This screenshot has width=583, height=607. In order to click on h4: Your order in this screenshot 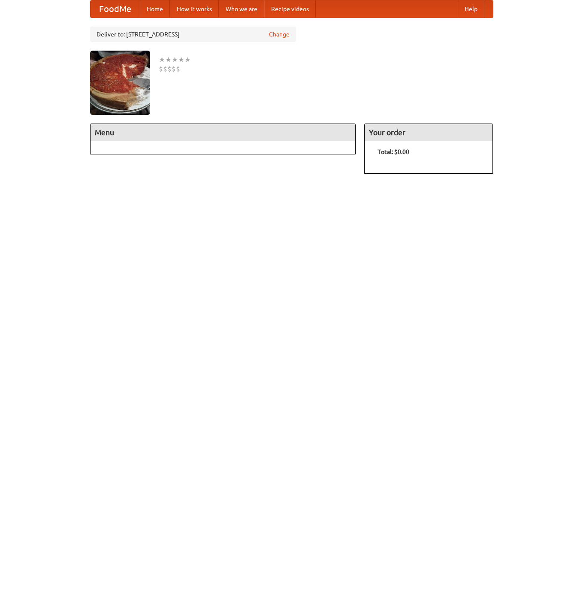, I will do `click(428, 132)`.